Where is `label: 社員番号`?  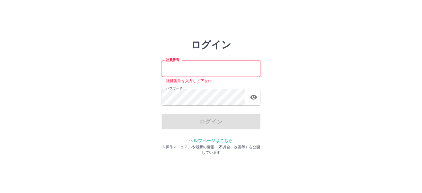 label: 社員番号 is located at coordinates (173, 60).